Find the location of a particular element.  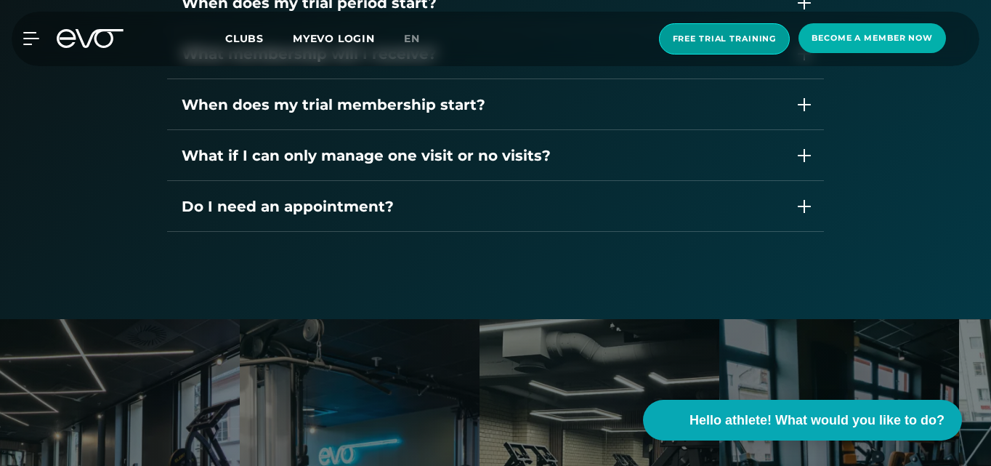

a: Clubs is located at coordinates (259, 38).